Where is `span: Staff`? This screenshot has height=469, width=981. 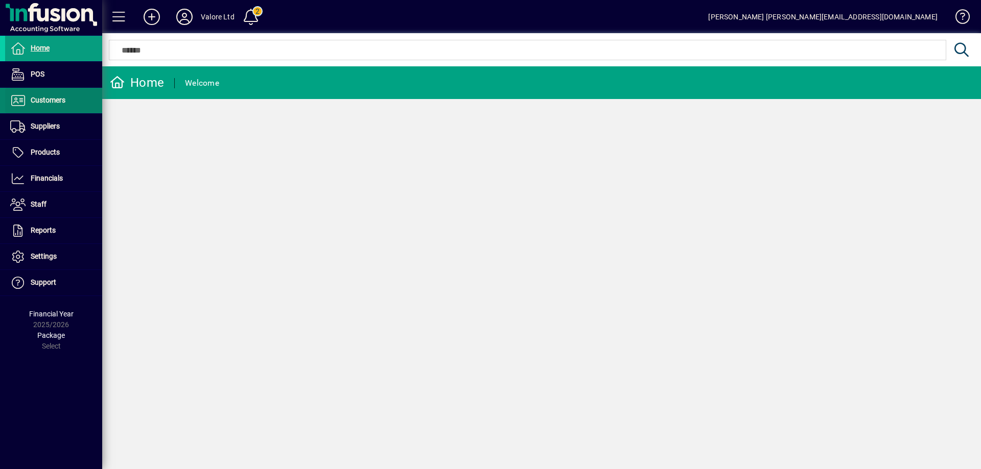
span: Staff is located at coordinates (38, 204).